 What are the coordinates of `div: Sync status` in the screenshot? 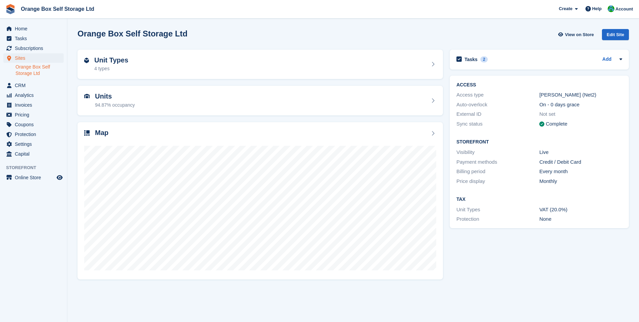 It's located at (498, 124).